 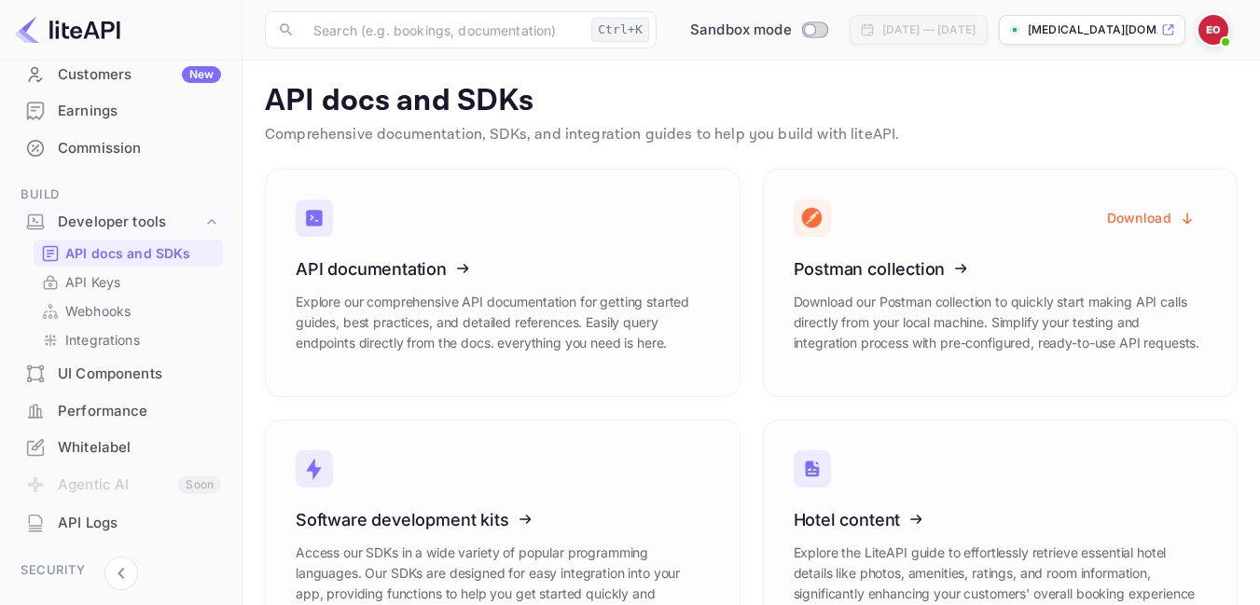 What do you see at coordinates (128, 310) in the screenshot?
I see `a: Webhooks` at bounding box center [128, 310].